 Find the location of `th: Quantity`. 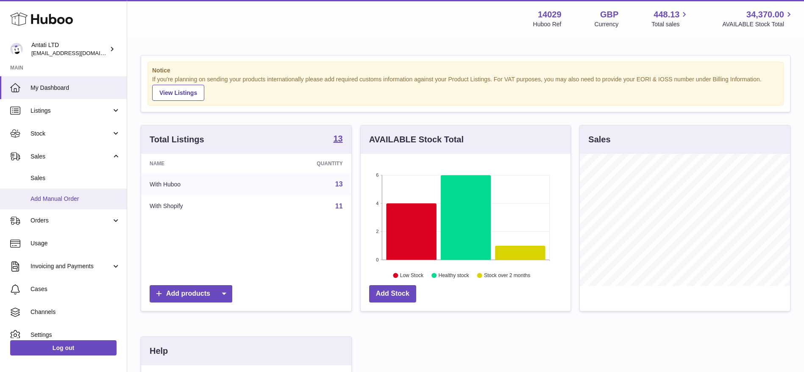

th: Quantity is located at coordinates (303, 164).